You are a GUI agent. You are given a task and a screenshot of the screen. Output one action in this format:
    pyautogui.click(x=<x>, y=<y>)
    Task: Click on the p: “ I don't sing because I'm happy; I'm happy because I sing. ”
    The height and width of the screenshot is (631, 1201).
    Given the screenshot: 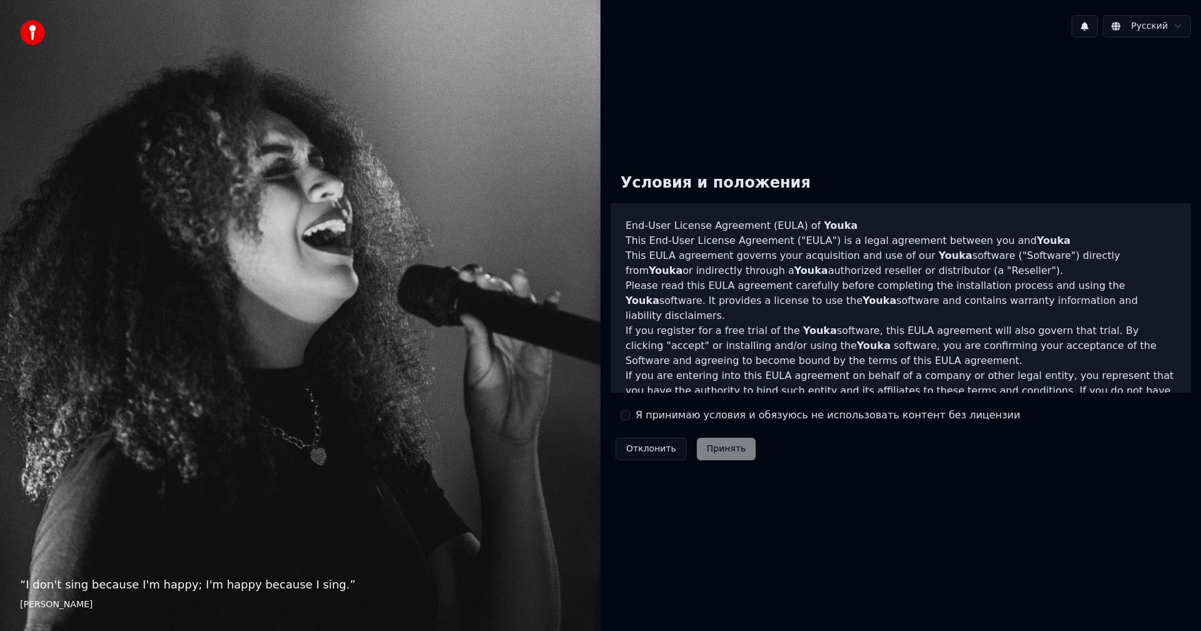 What is the action you would take?
    pyautogui.click(x=300, y=585)
    